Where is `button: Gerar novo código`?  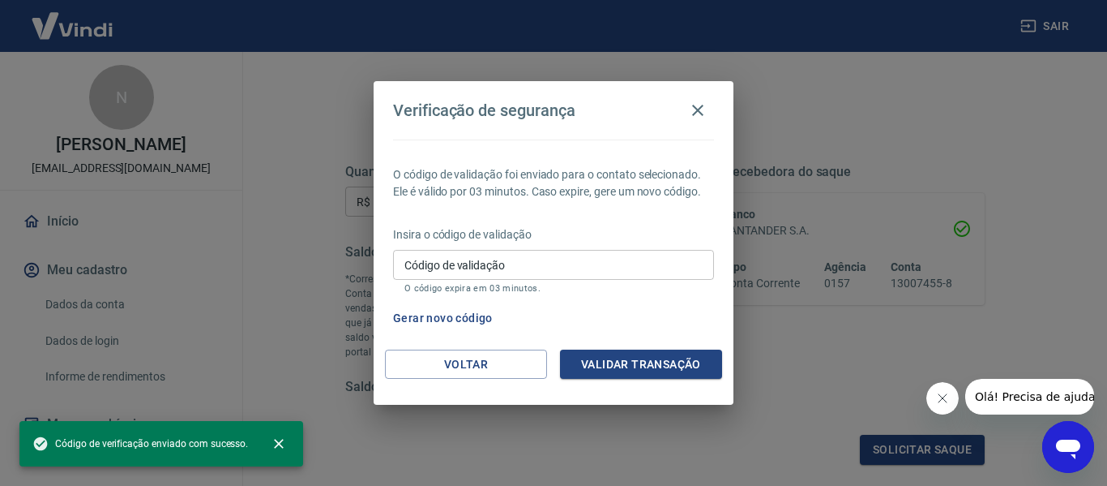 button: Gerar novo código is located at coordinates (443, 318).